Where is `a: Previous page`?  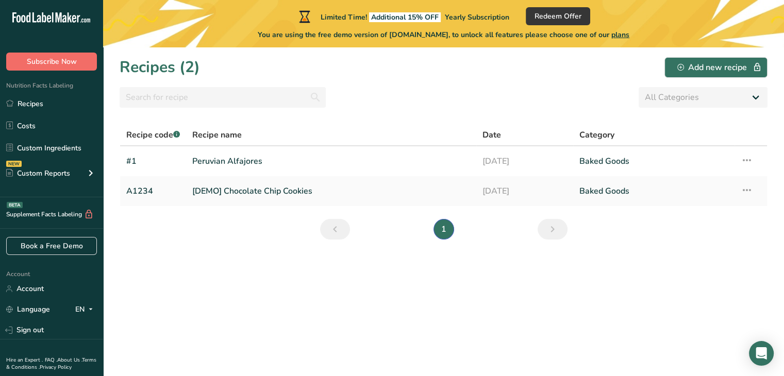
a: Previous page is located at coordinates (335, 229).